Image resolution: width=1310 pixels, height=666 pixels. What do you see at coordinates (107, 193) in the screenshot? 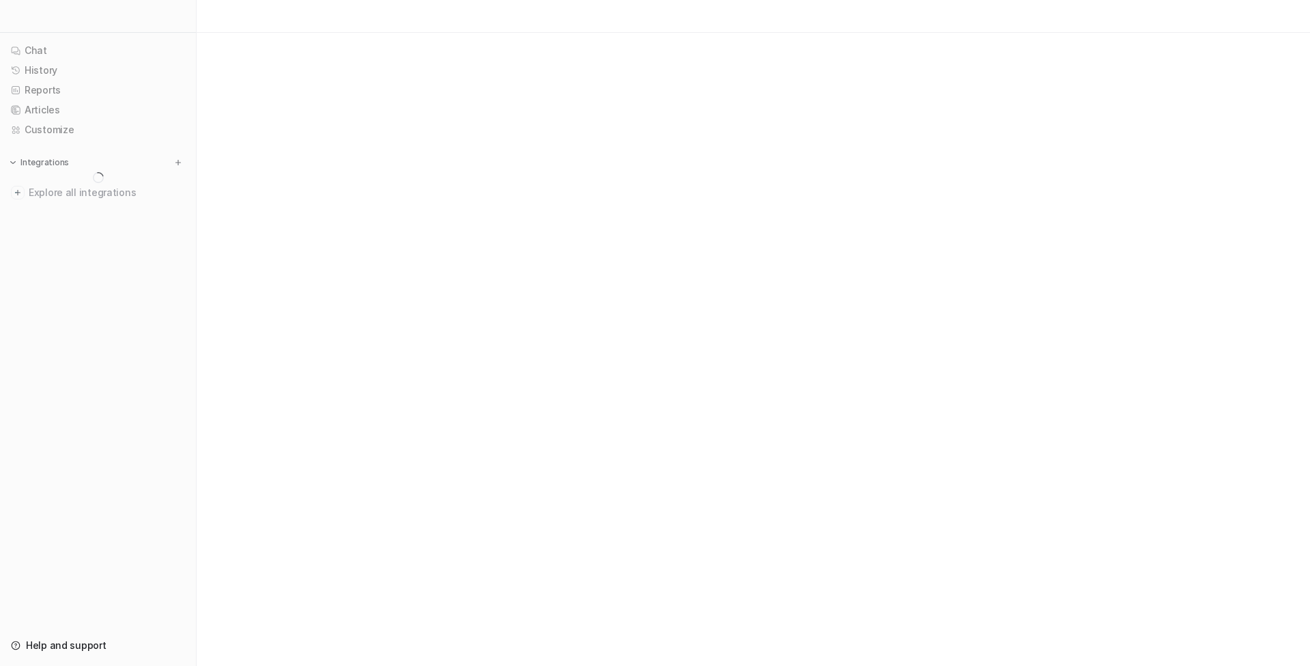
I see `span: Explore all integrations` at bounding box center [107, 193].